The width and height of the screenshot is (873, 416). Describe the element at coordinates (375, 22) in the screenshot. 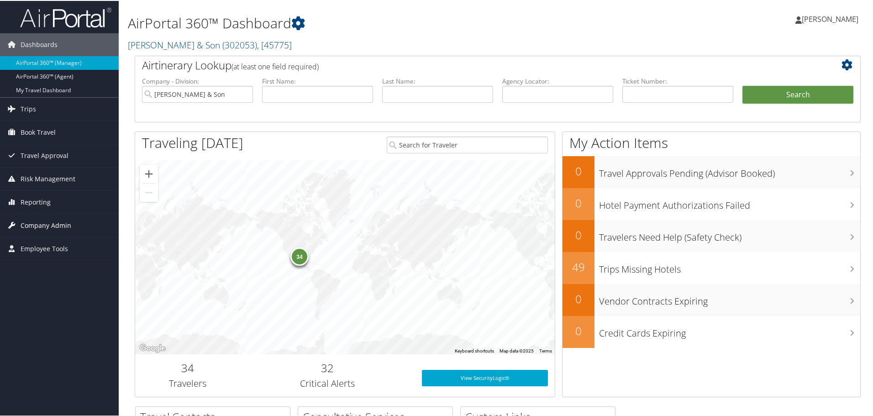

I see `h1: AirPortal 360™ Dashboard` at that location.